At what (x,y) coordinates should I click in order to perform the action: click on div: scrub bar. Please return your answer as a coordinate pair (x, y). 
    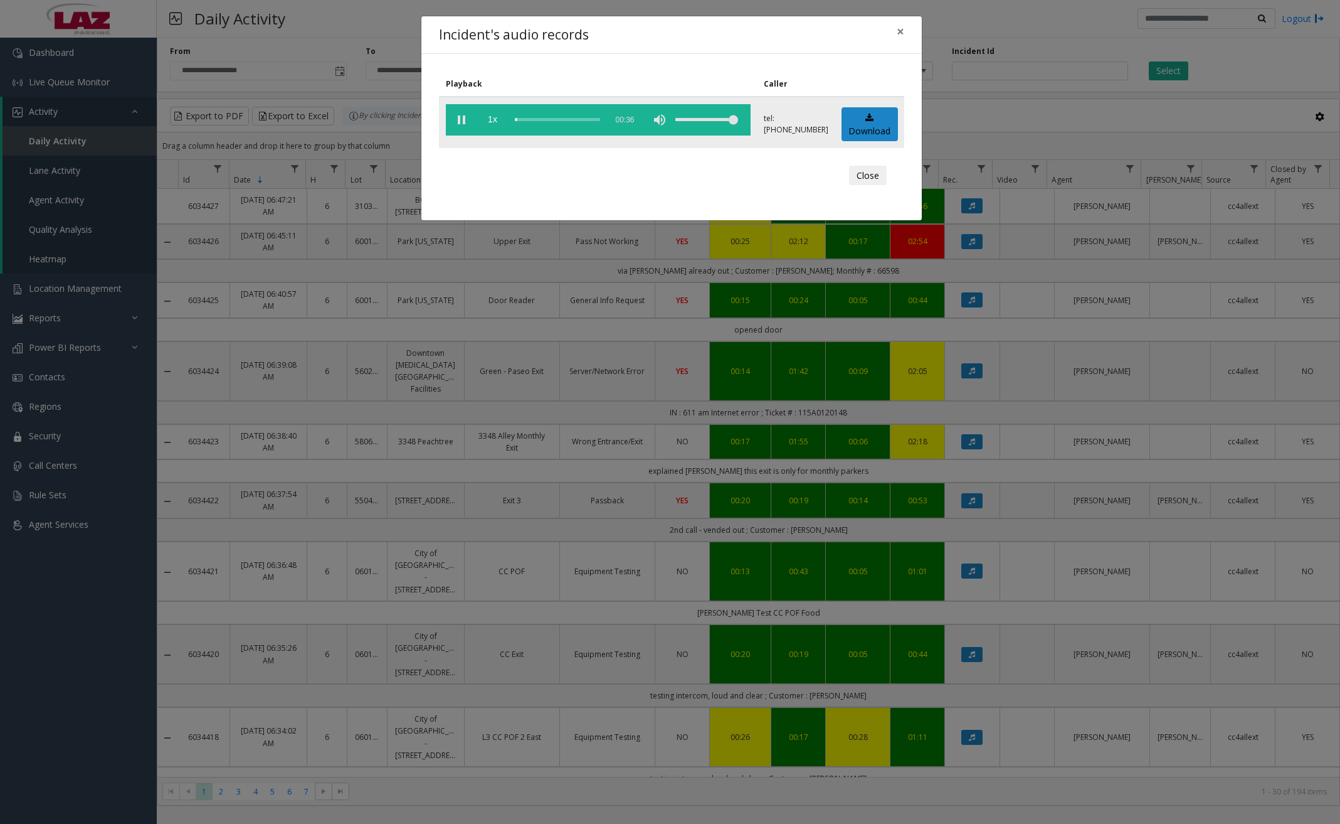
    Looking at the image, I should click on (558, 120).